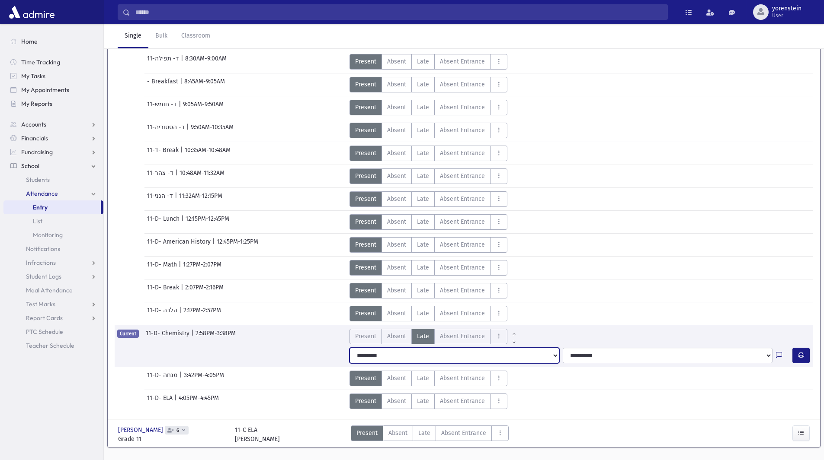 Image resolution: width=824 pixels, height=460 pixels. I want to click on a: Bulk, so click(161, 36).